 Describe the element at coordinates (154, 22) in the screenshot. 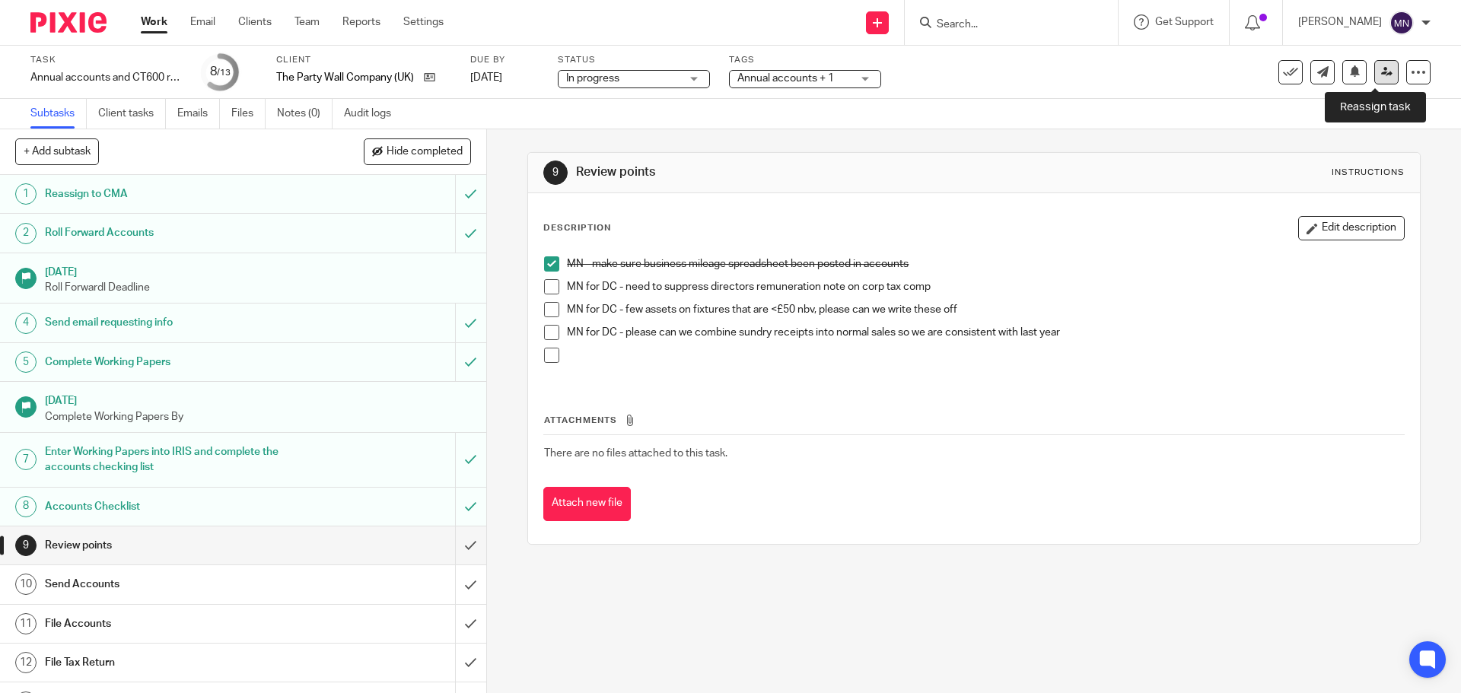

I see `a: Work` at that location.